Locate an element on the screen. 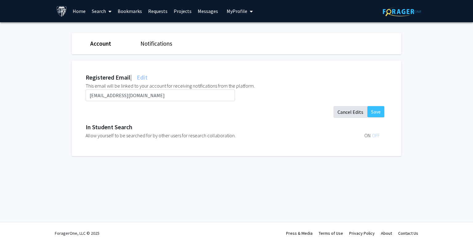  span: My Profile is located at coordinates (237, 11).